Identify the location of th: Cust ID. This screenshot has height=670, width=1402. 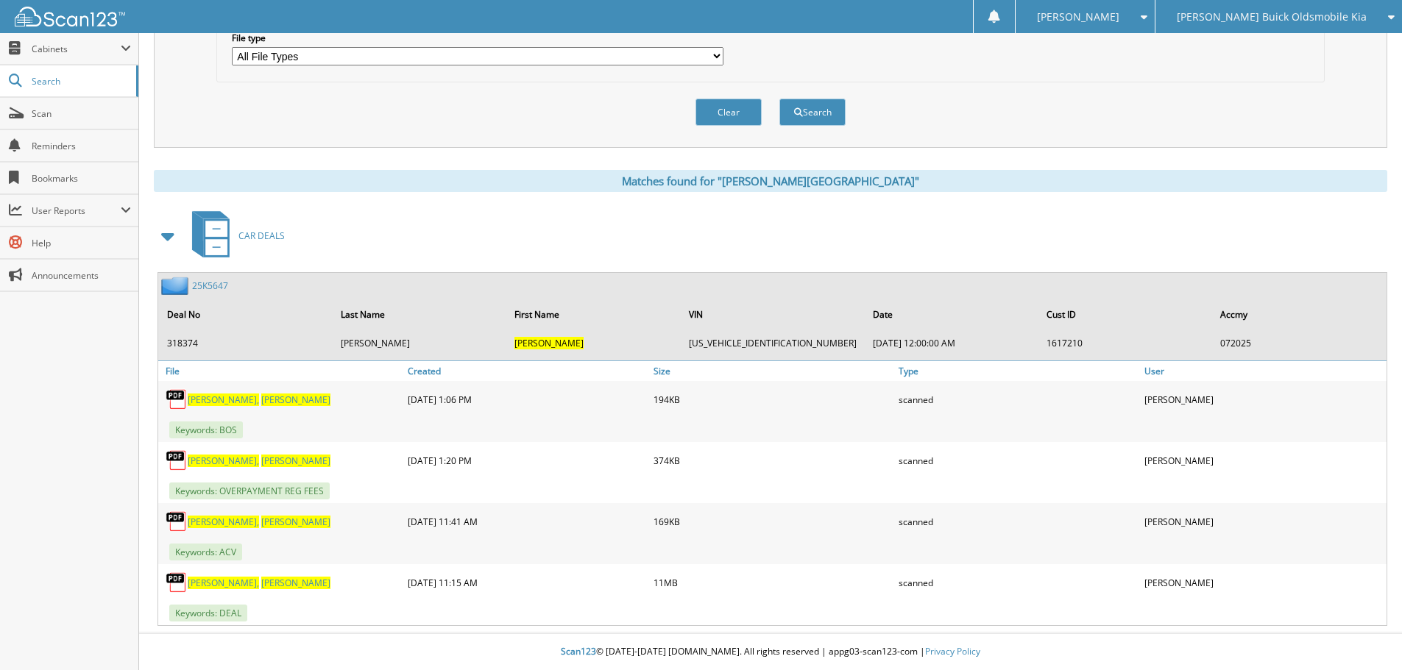
(1125, 314).